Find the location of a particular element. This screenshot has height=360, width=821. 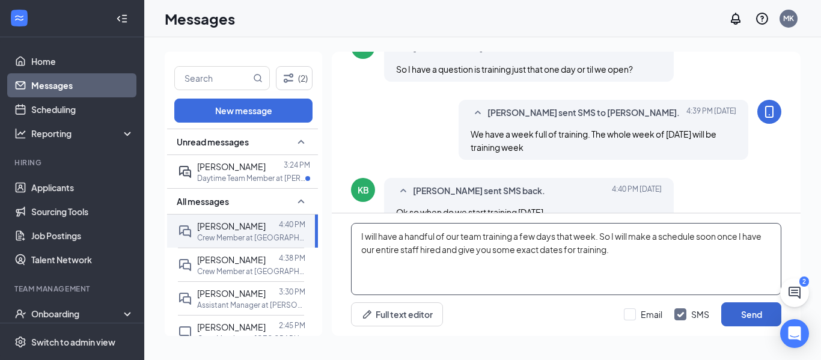

div: KB is located at coordinates (363, 190).